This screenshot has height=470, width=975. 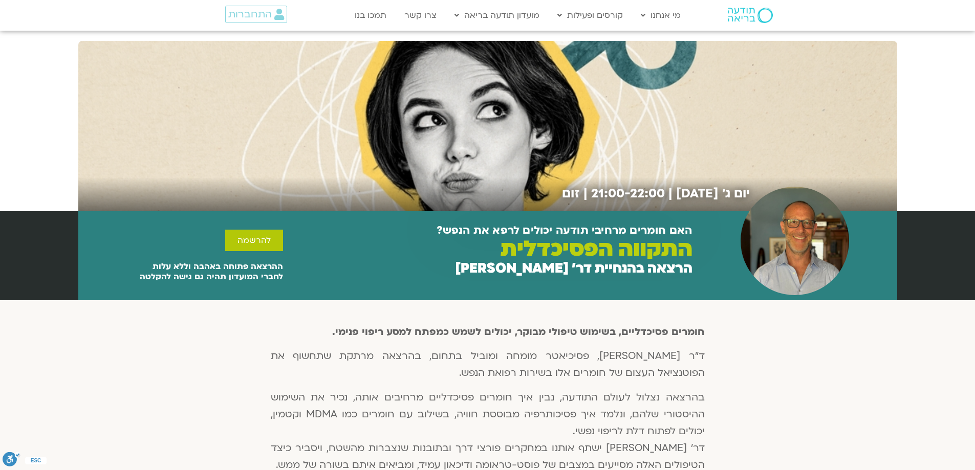 I want to click on a: תמכו בנו, so click(x=370, y=15).